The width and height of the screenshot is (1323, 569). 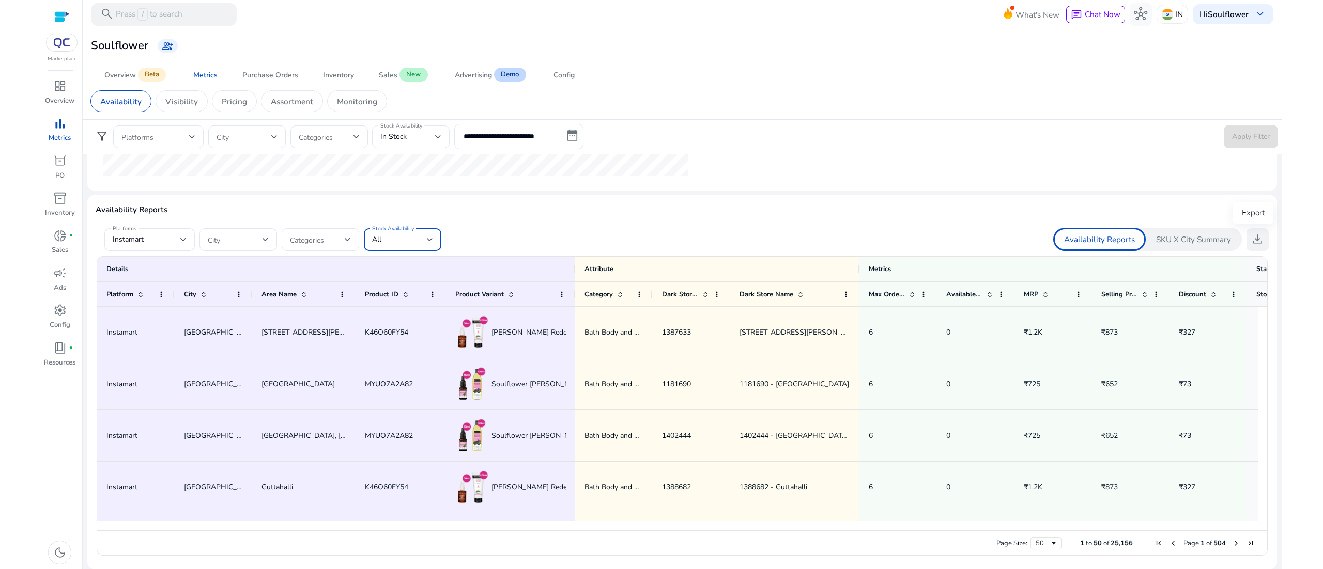 I want to click on a: book_4fiber_manual_recordResources, so click(x=59, y=358).